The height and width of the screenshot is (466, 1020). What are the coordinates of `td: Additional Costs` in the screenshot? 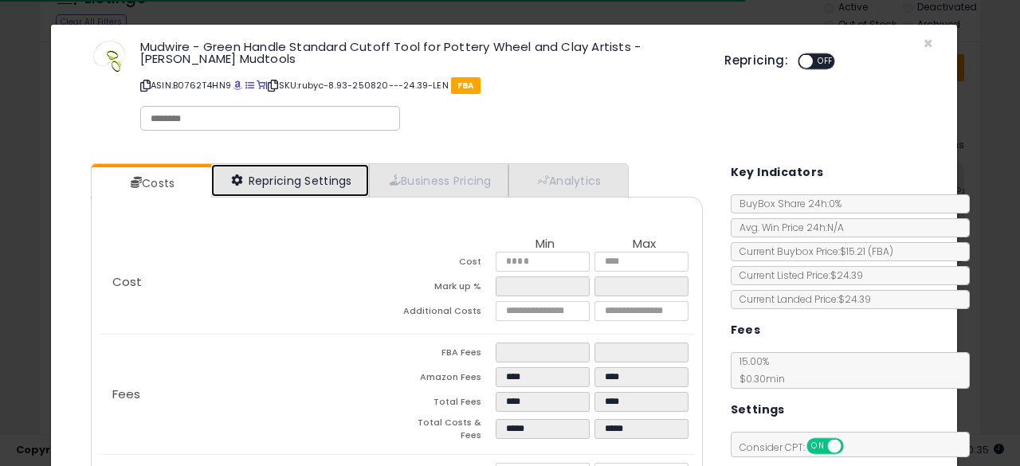 It's located at (446, 313).